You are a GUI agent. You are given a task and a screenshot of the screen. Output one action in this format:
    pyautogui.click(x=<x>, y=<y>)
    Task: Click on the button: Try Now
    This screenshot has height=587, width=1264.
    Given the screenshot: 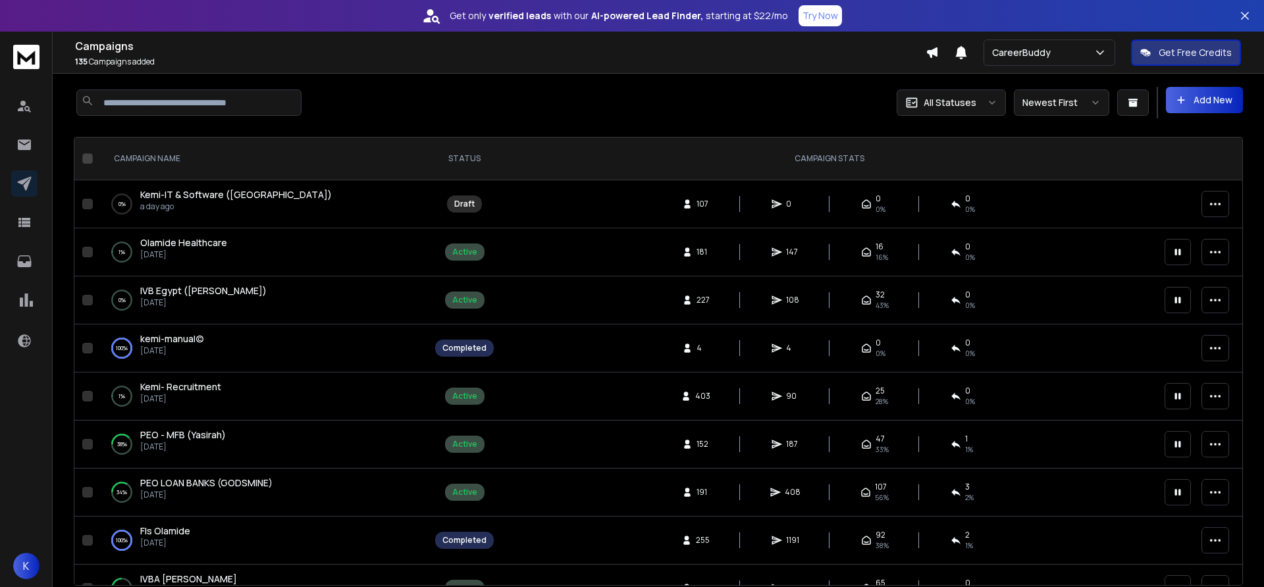 What is the action you would take?
    pyautogui.click(x=820, y=16)
    